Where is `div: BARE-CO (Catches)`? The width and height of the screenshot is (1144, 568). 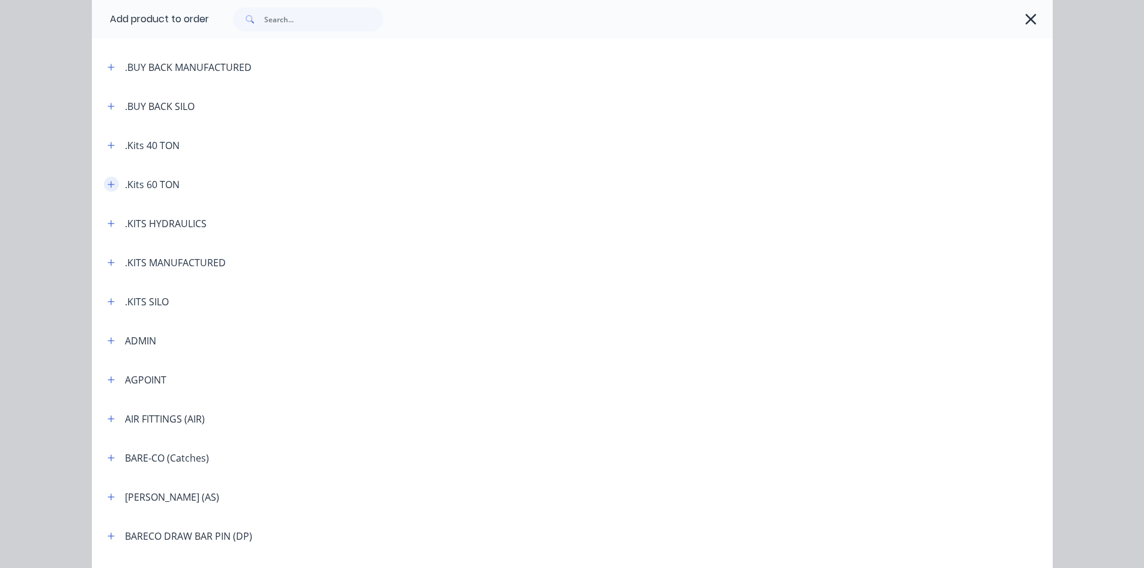 div: BARE-CO (Catches) is located at coordinates (167, 458).